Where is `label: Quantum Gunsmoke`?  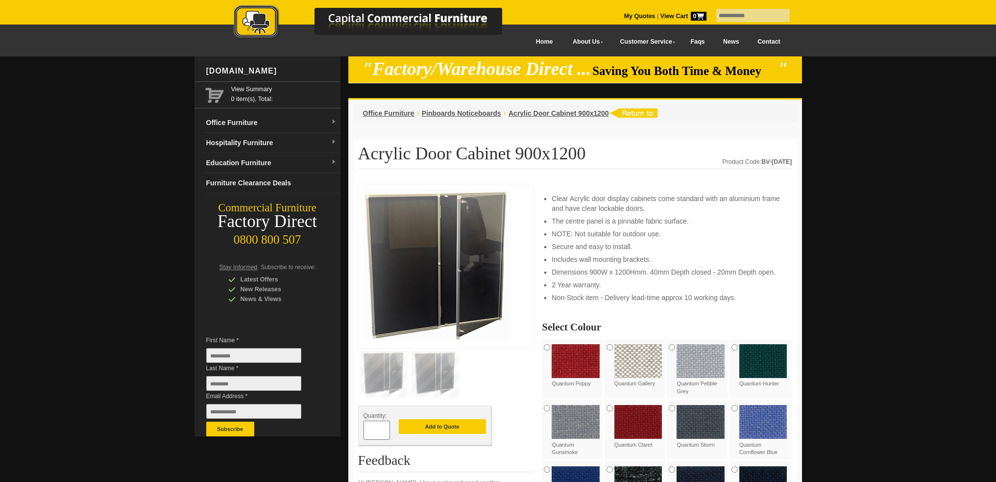
label: Quantum Gunsmoke is located at coordinates (576, 430).